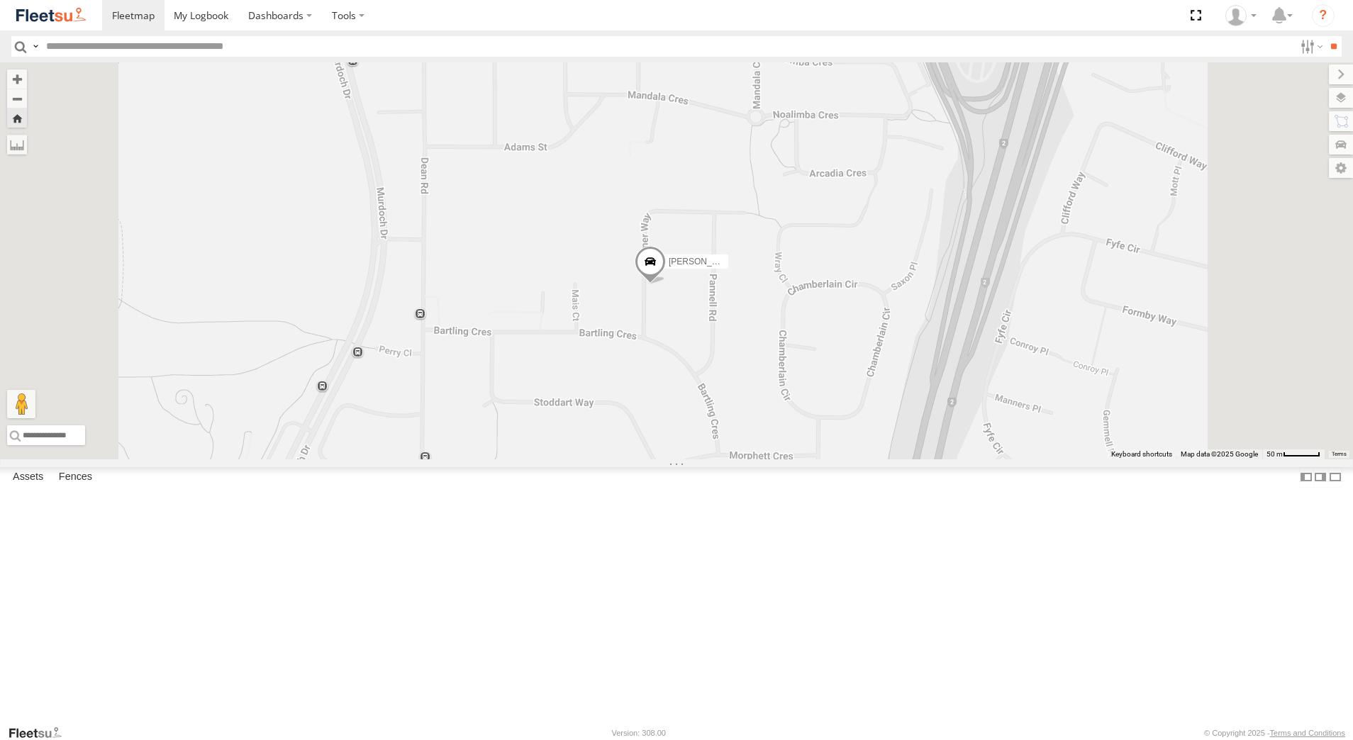 This screenshot has width=1353, height=740. Describe the element at coordinates (1241, 16) in the screenshot. I see `div: TheMaker Systems` at that location.